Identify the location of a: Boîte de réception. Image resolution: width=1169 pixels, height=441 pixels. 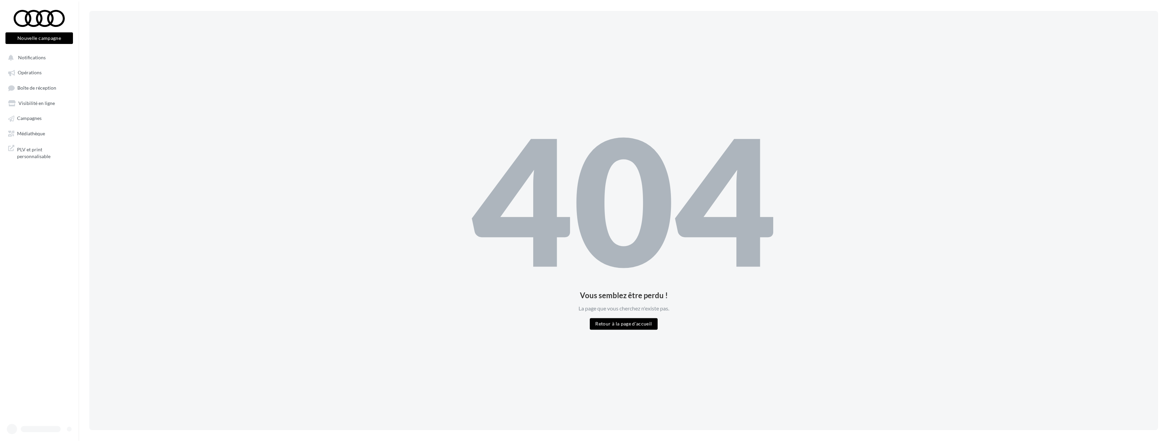
(39, 88).